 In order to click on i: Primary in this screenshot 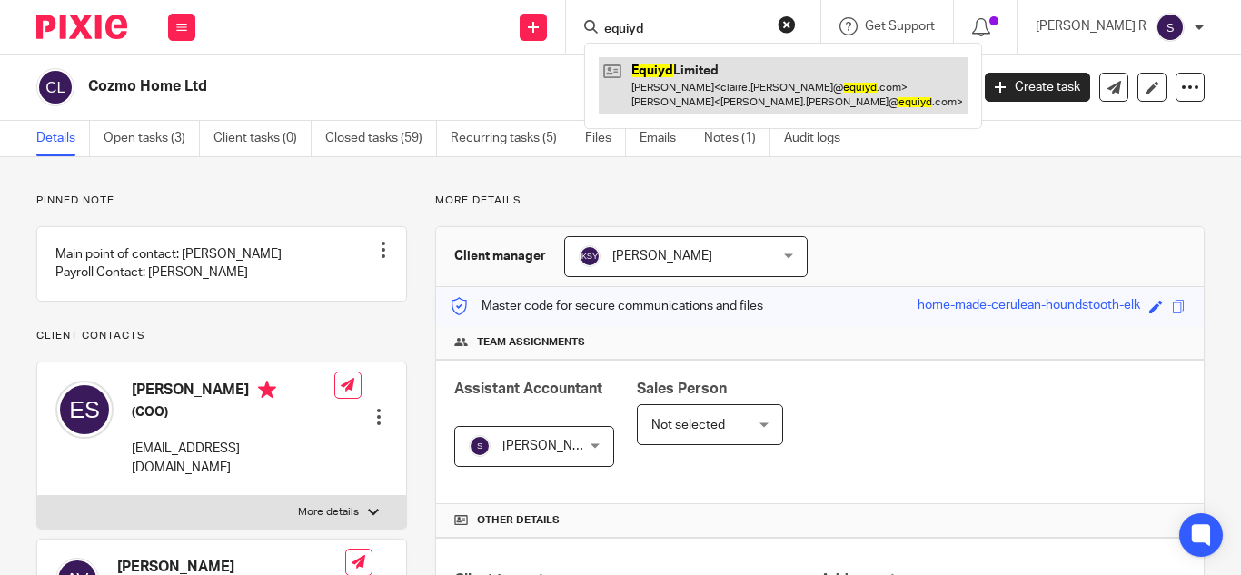, I will do `click(267, 390)`.